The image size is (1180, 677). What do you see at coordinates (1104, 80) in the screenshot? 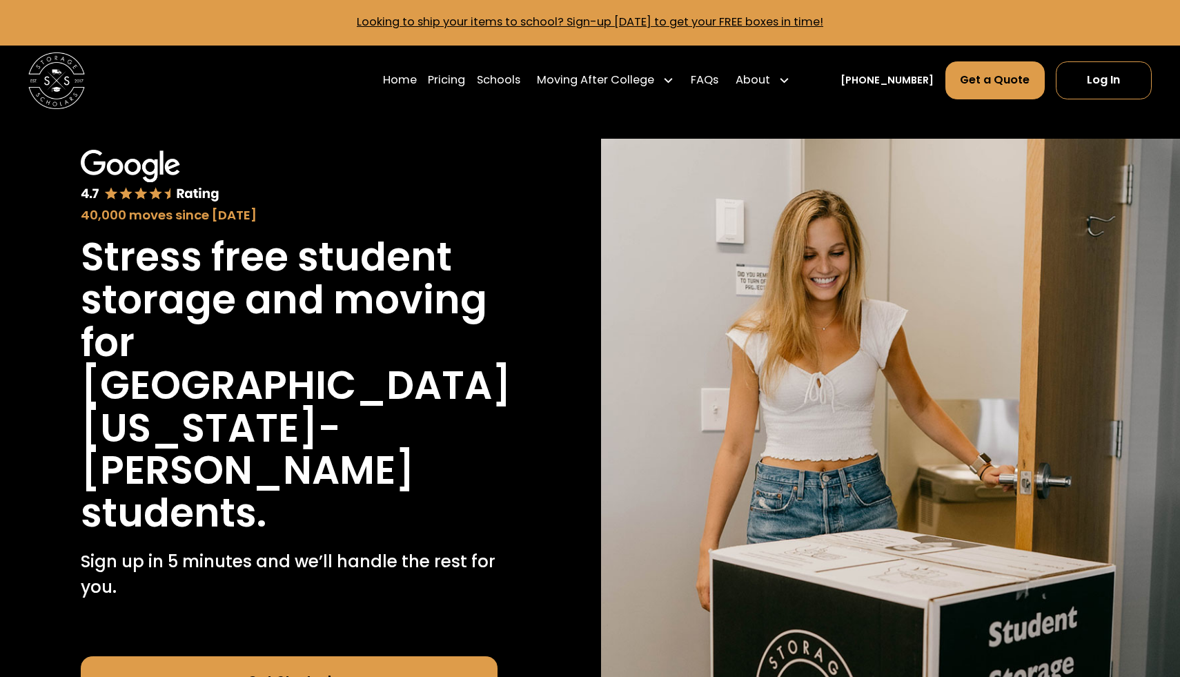
I see `a: Log In` at bounding box center [1104, 80].